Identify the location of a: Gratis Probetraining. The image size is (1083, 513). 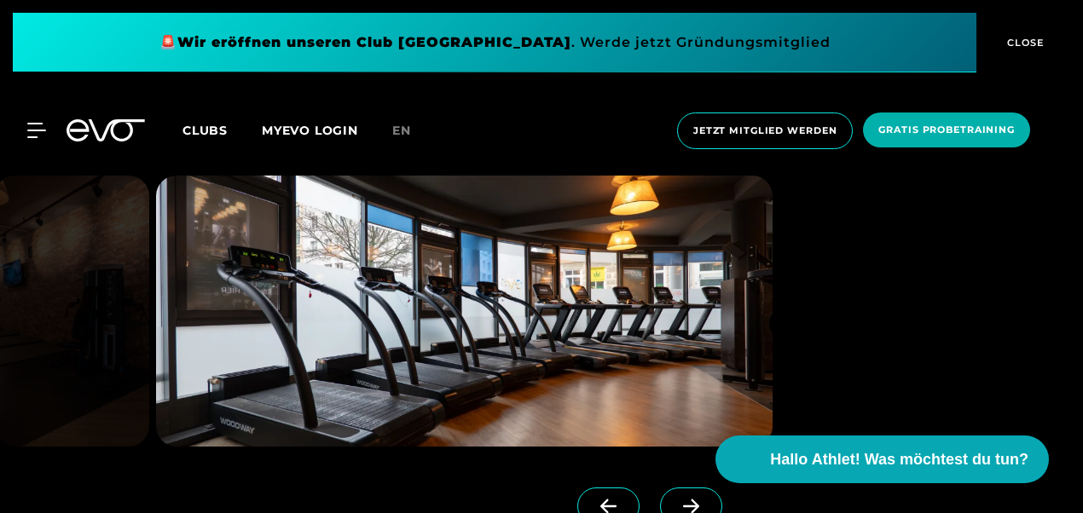
(946, 130).